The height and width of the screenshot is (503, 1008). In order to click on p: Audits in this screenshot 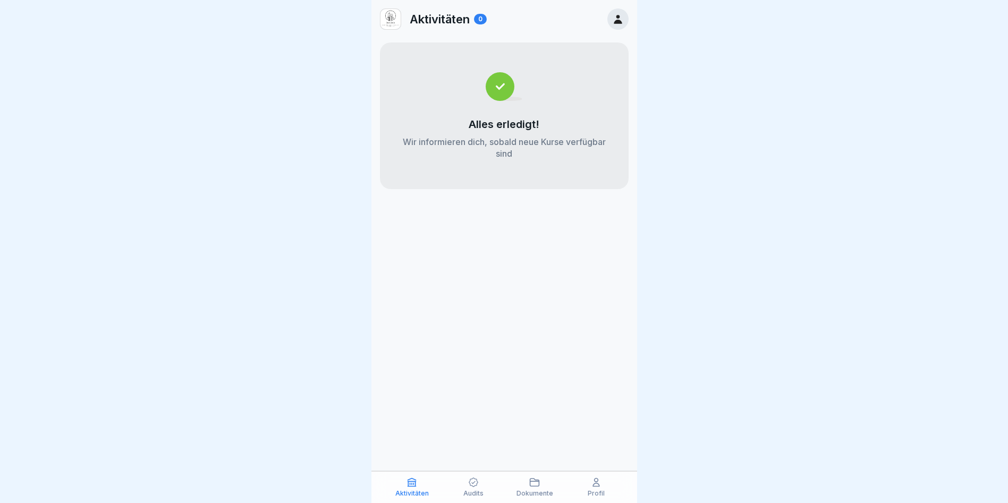, I will do `click(474, 494)`.